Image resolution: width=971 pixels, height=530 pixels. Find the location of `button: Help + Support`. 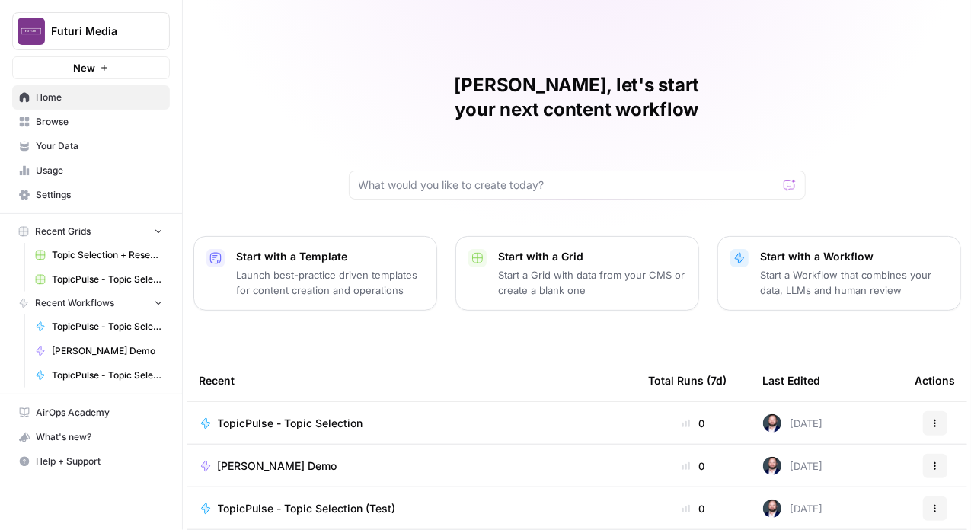

button: Help + Support is located at coordinates (91, 462).